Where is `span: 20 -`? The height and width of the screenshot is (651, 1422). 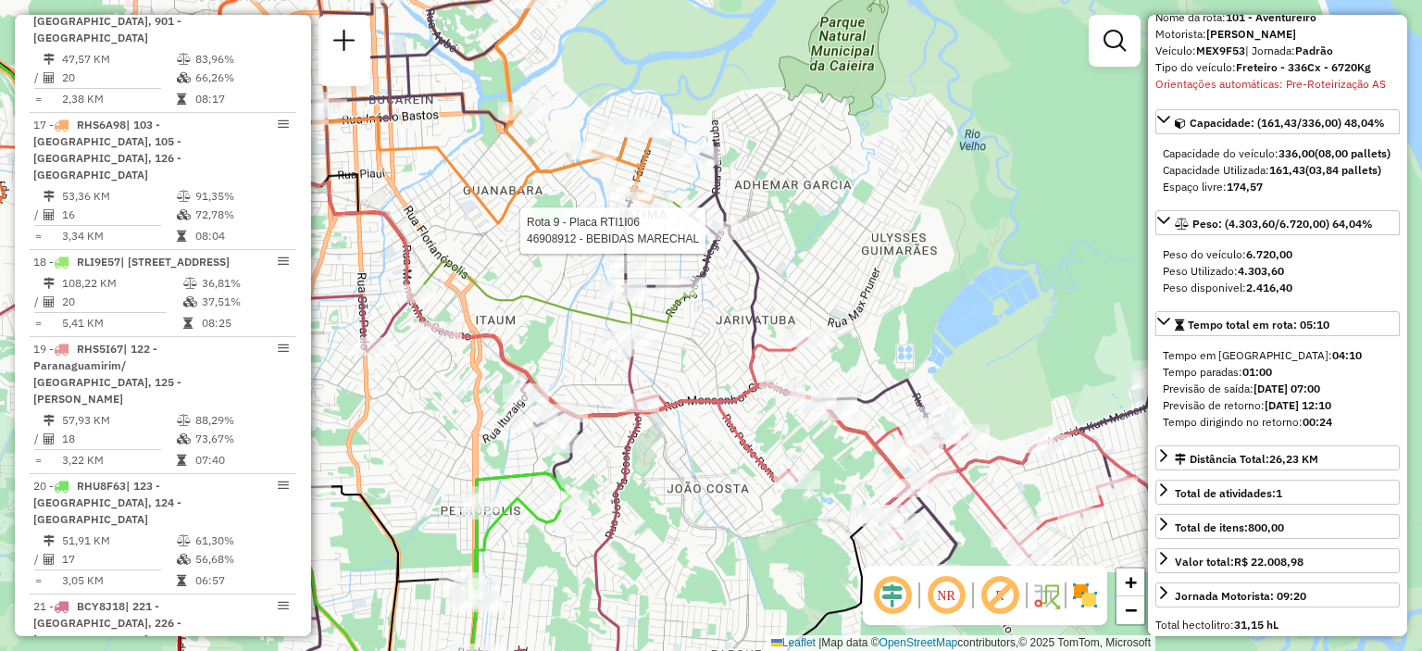 span: 20 - is located at coordinates (107, 502).